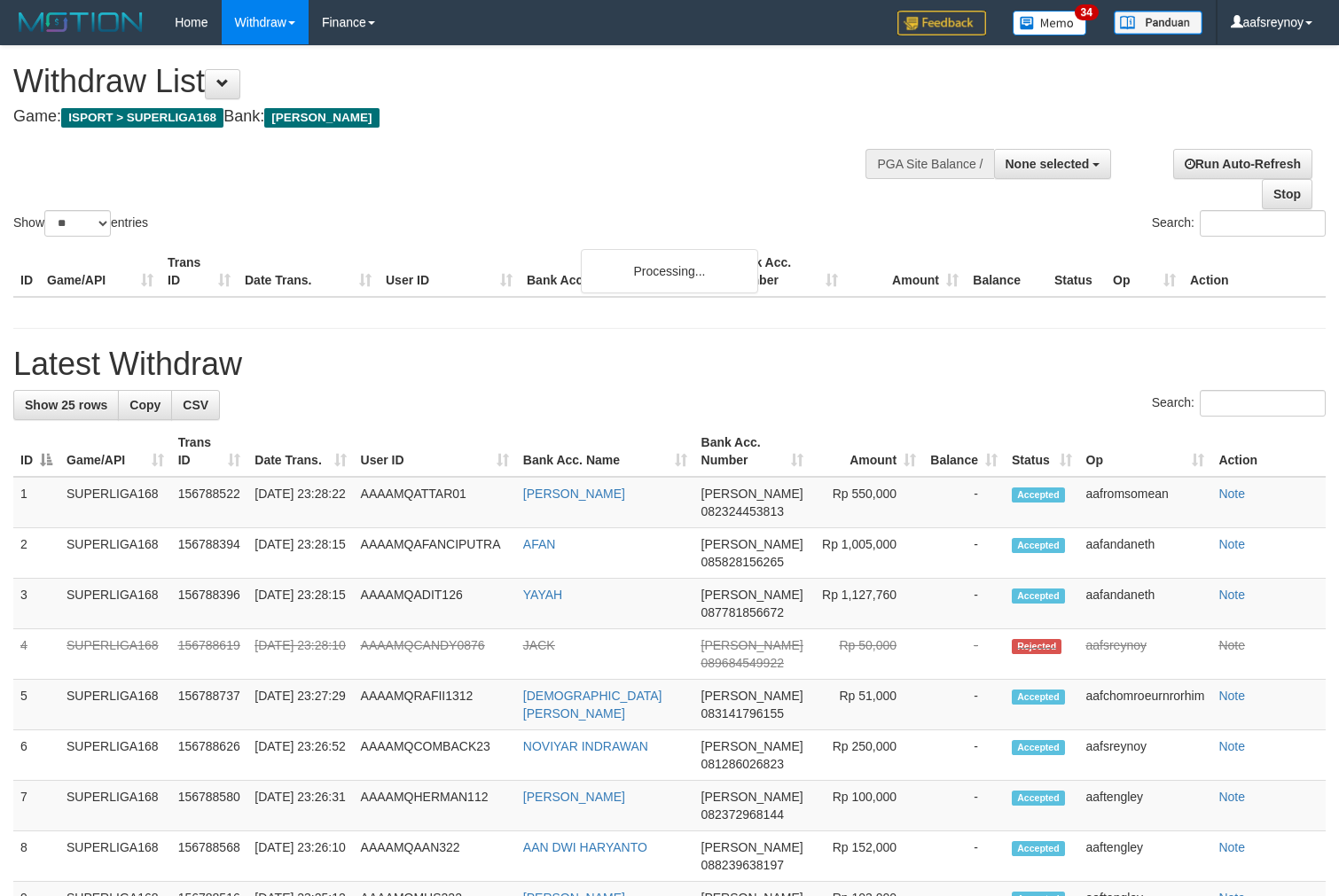 The image size is (1339, 896). I want to click on label: Show entries, so click(80, 224).